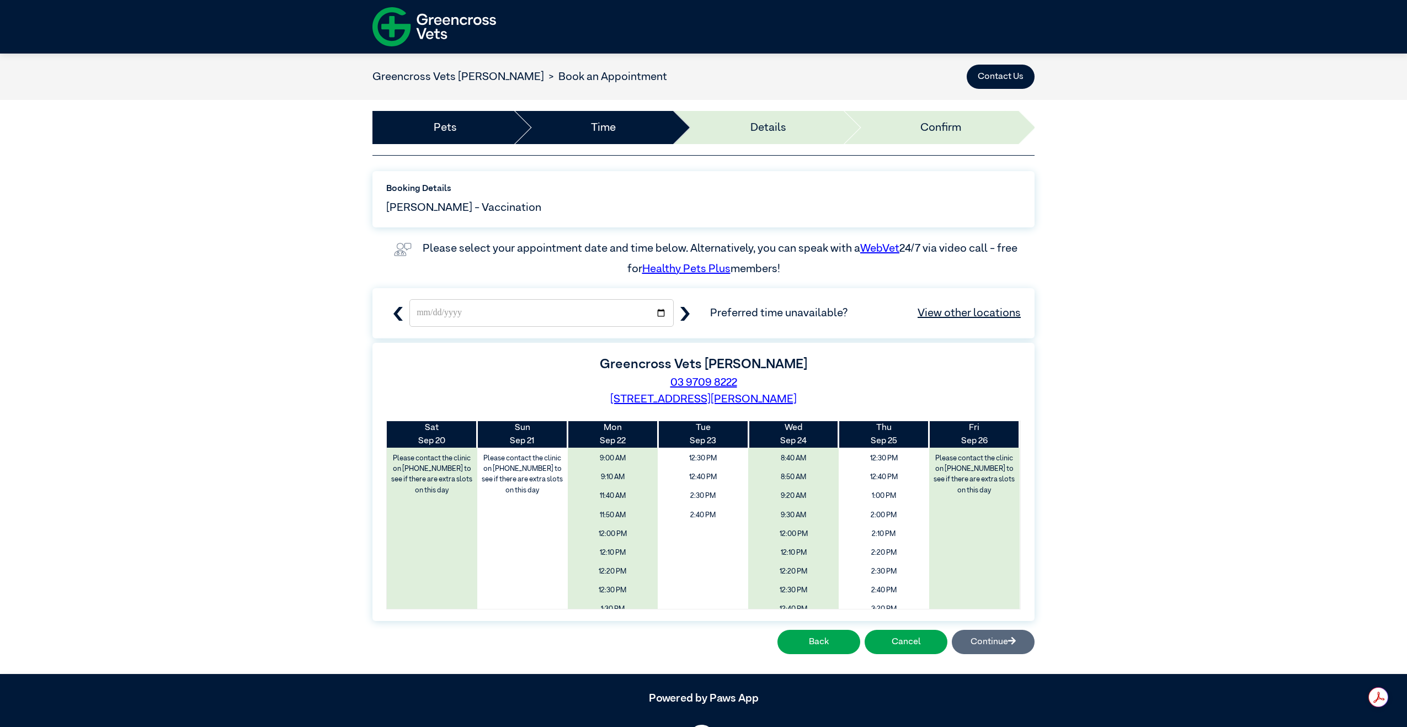 Image resolution: width=1407 pixels, height=727 pixels. What do you see at coordinates (884, 434) in the screenshot?
I see `th: Sep 25` at bounding box center [884, 434].